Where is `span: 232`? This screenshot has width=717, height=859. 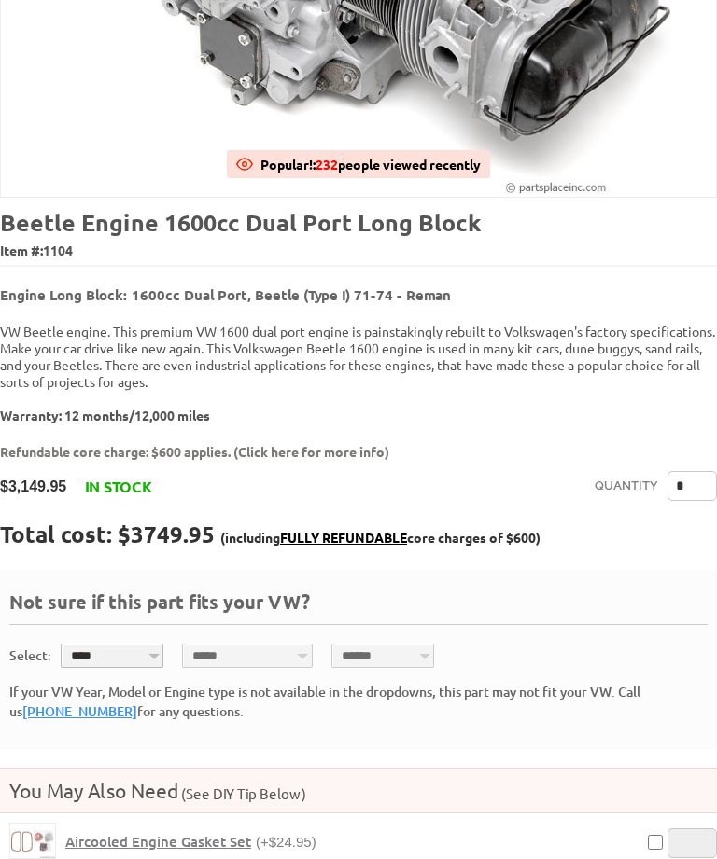 span: 232 is located at coordinates (327, 165).